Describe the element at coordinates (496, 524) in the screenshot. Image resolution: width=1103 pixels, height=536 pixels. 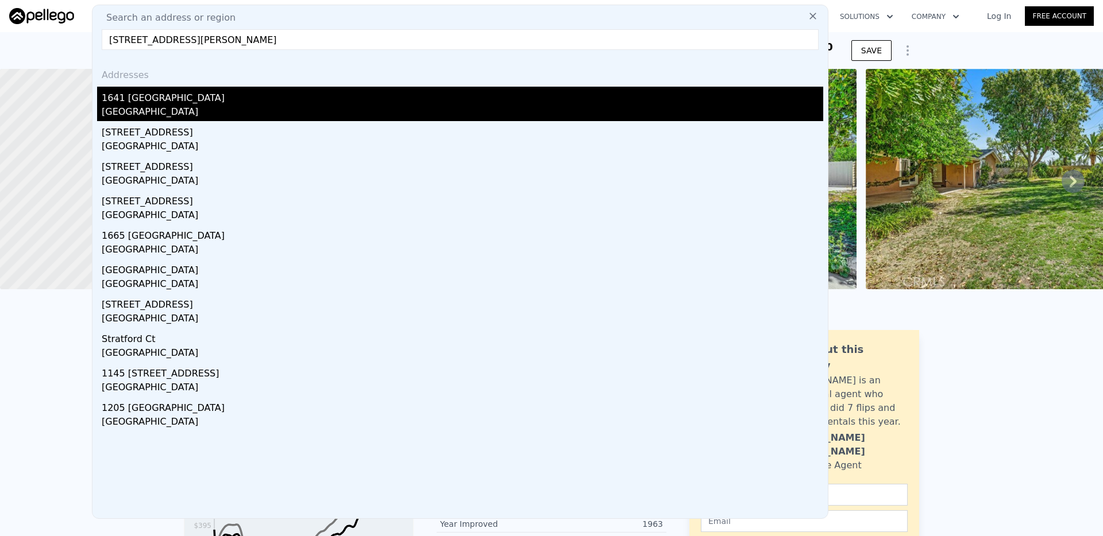
I see `div: Year Improved` at that location.